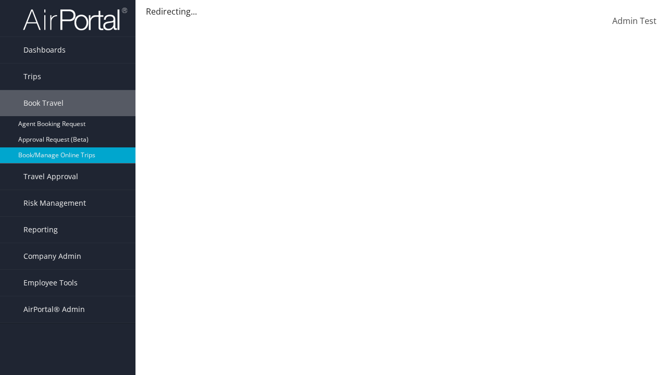 This screenshot has width=667, height=375. What do you see at coordinates (52, 256) in the screenshot?
I see `span: Company Admin` at bounding box center [52, 256].